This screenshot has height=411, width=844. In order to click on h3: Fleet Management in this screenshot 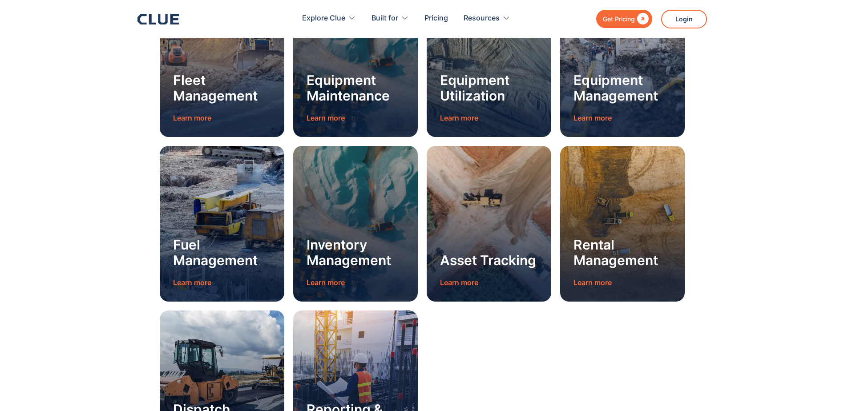, I will do `click(222, 88)`.